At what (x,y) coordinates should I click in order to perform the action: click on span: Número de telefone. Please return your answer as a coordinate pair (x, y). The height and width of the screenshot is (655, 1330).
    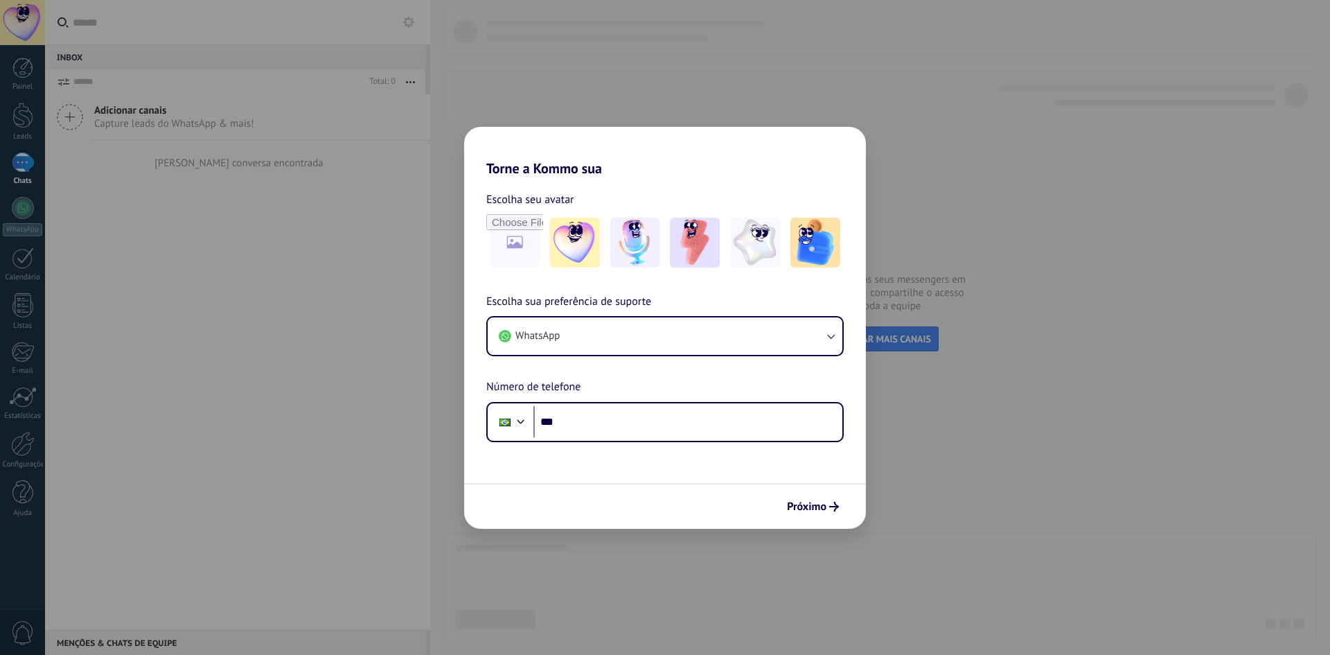
    Looking at the image, I should click on (533, 387).